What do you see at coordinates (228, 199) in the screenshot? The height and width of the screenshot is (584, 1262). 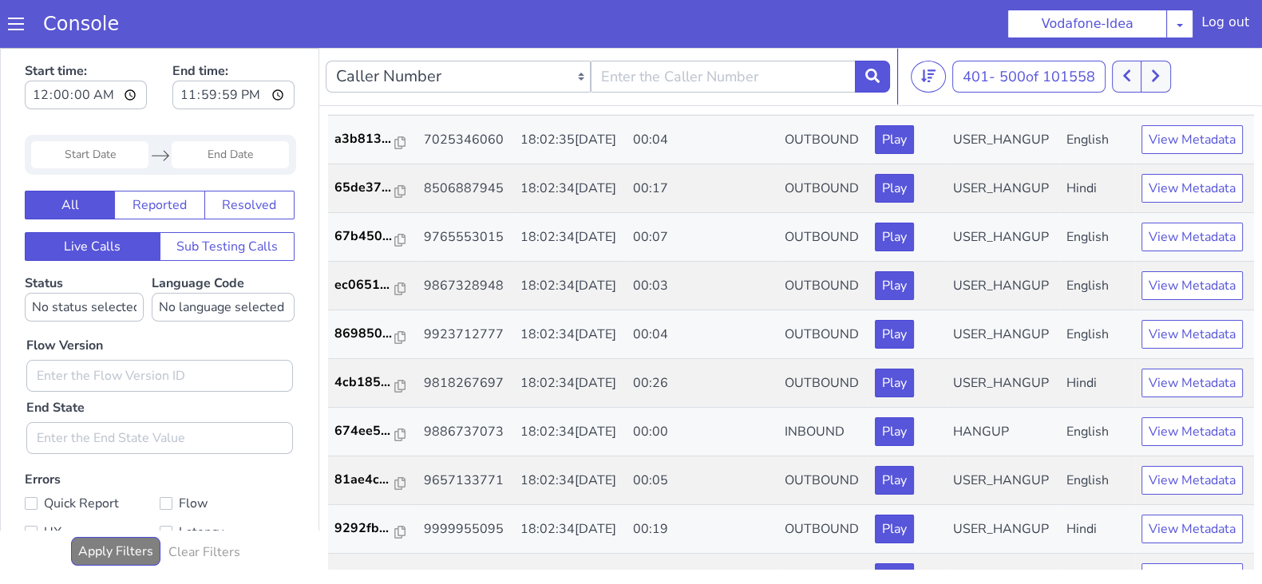 I see `button: Sub Testing Calls` at bounding box center [228, 199].